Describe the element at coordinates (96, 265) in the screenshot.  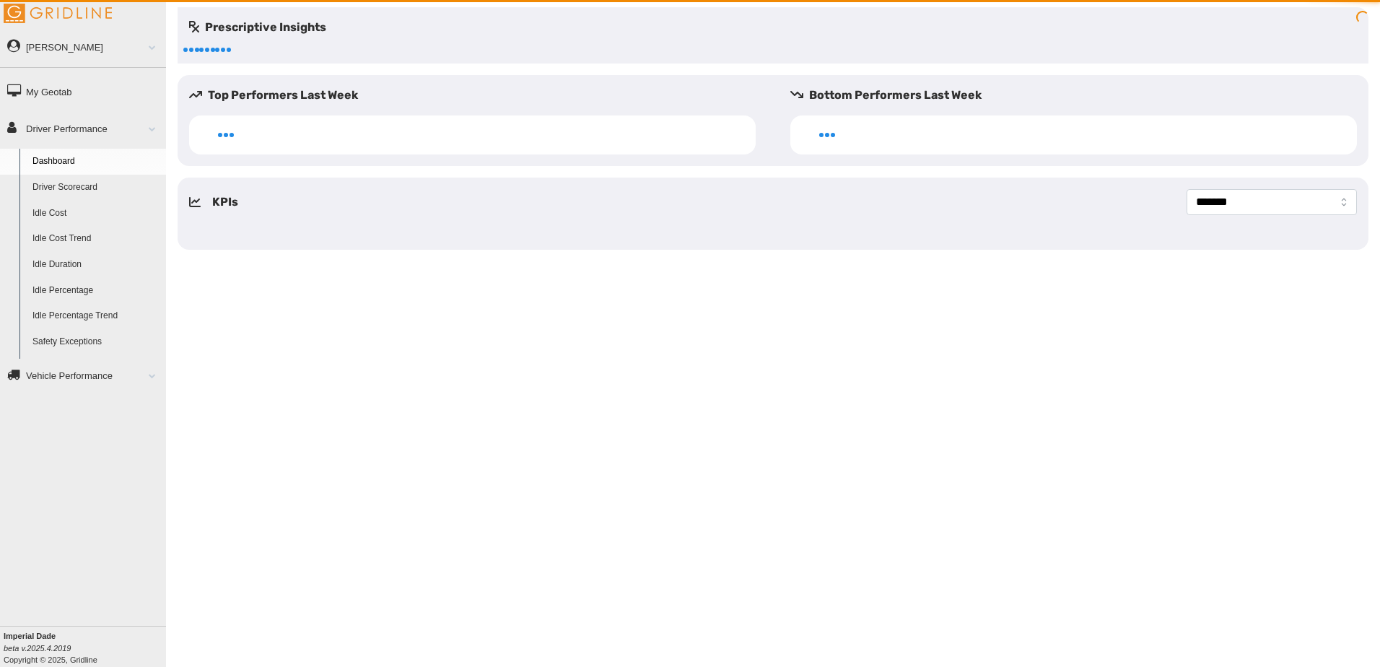
I see `a: Idle Duration` at that location.